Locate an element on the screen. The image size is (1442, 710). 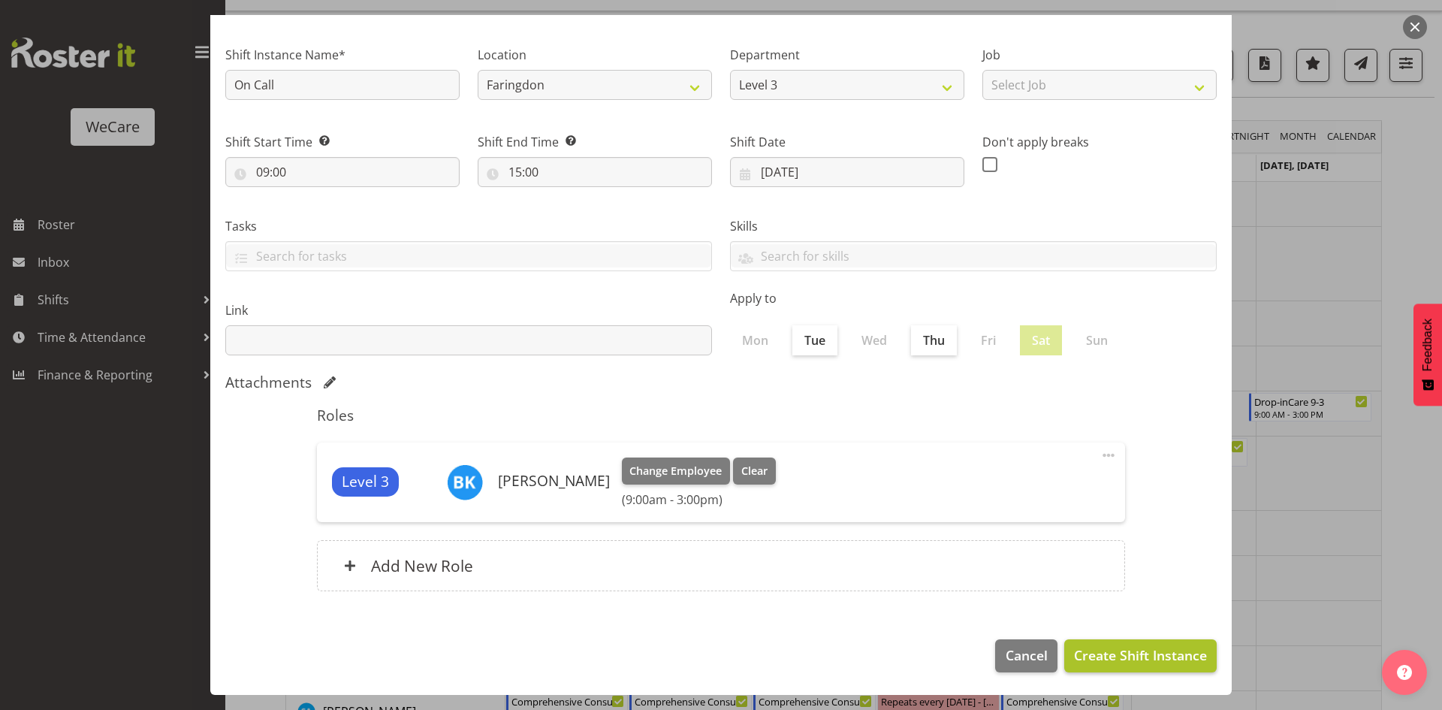
label: Thu is located at coordinates (933, 340).